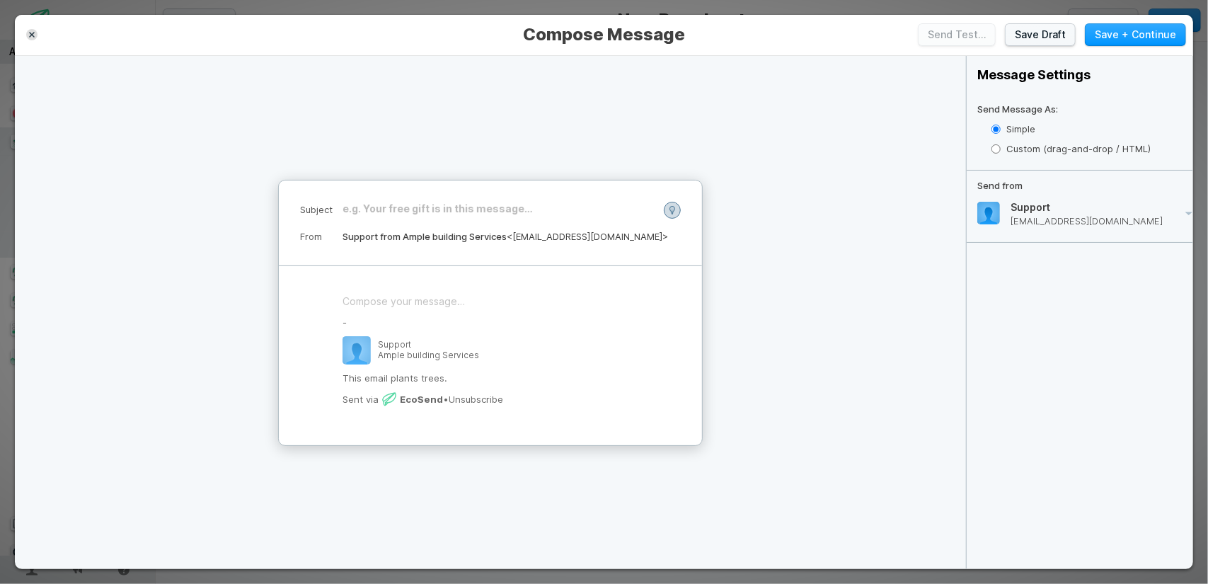 The width and height of the screenshot is (1208, 584). Describe the element at coordinates (1135, 35) in the screenshot. I see `button: Save + Continue` at that location.